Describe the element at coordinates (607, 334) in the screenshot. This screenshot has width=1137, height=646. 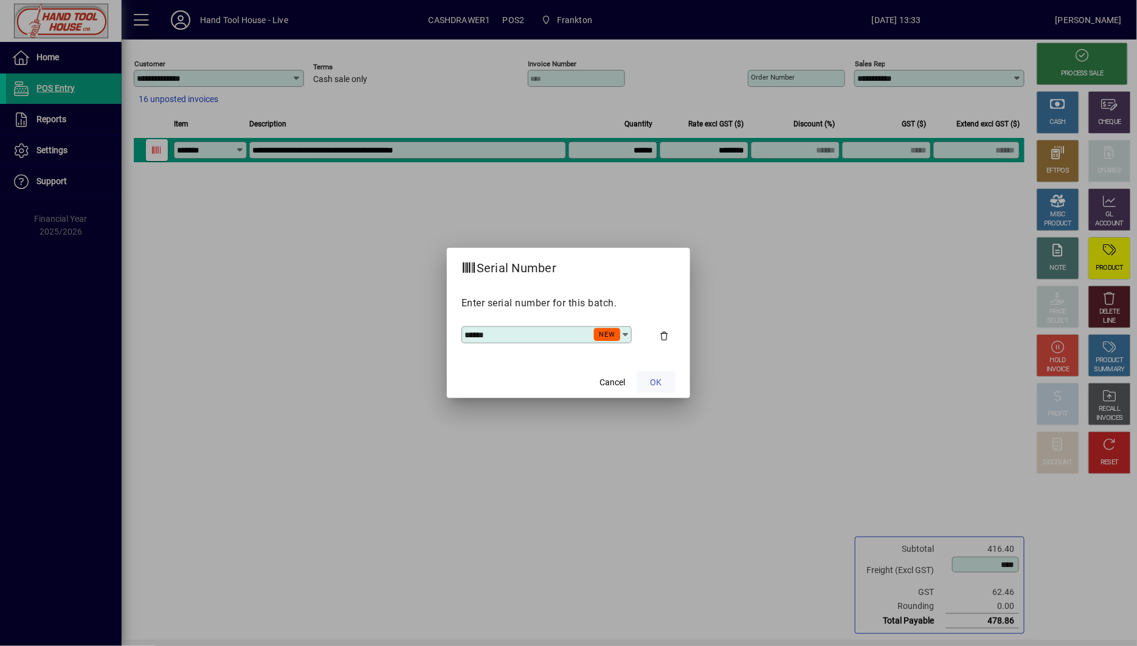
I see `span: NEW` at that location.